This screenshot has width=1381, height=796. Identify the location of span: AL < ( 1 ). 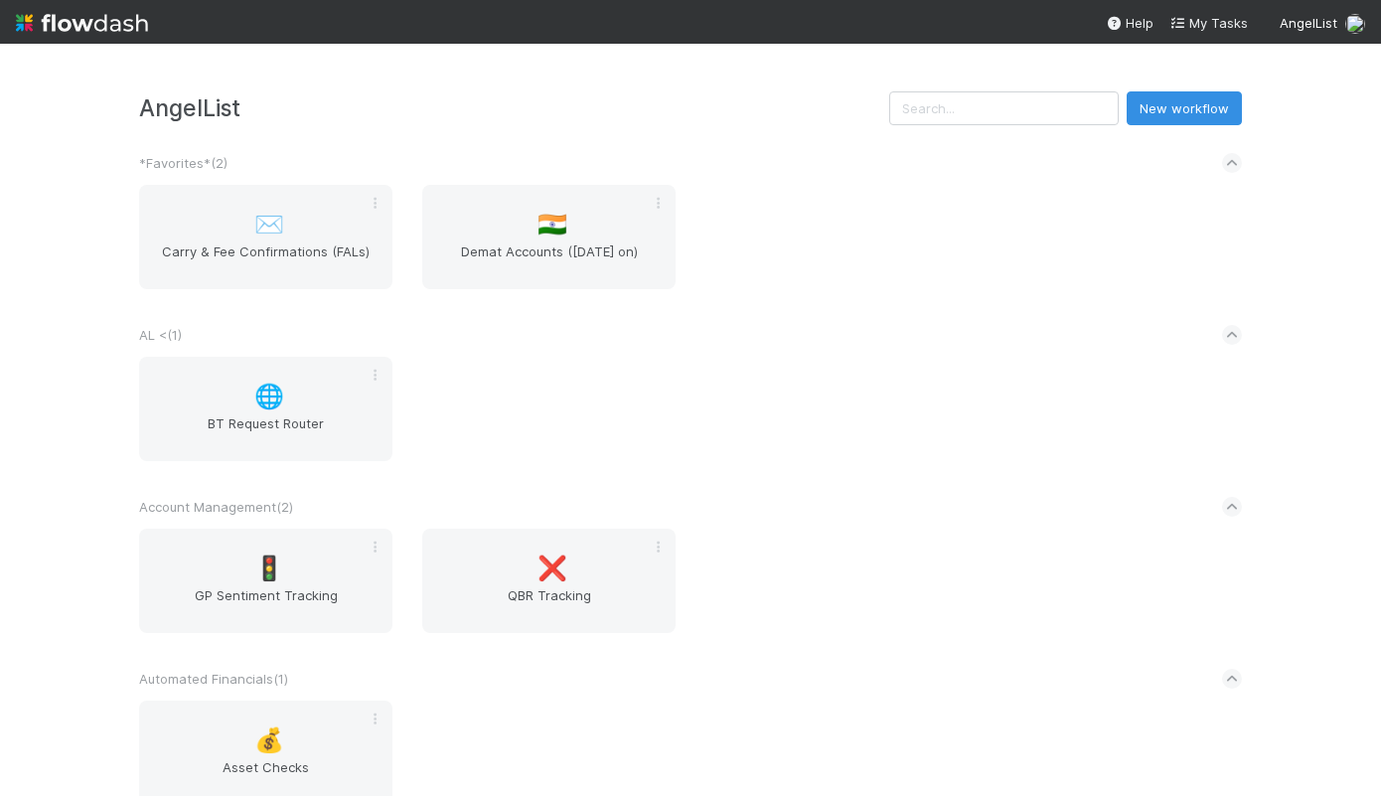
(160, 335).